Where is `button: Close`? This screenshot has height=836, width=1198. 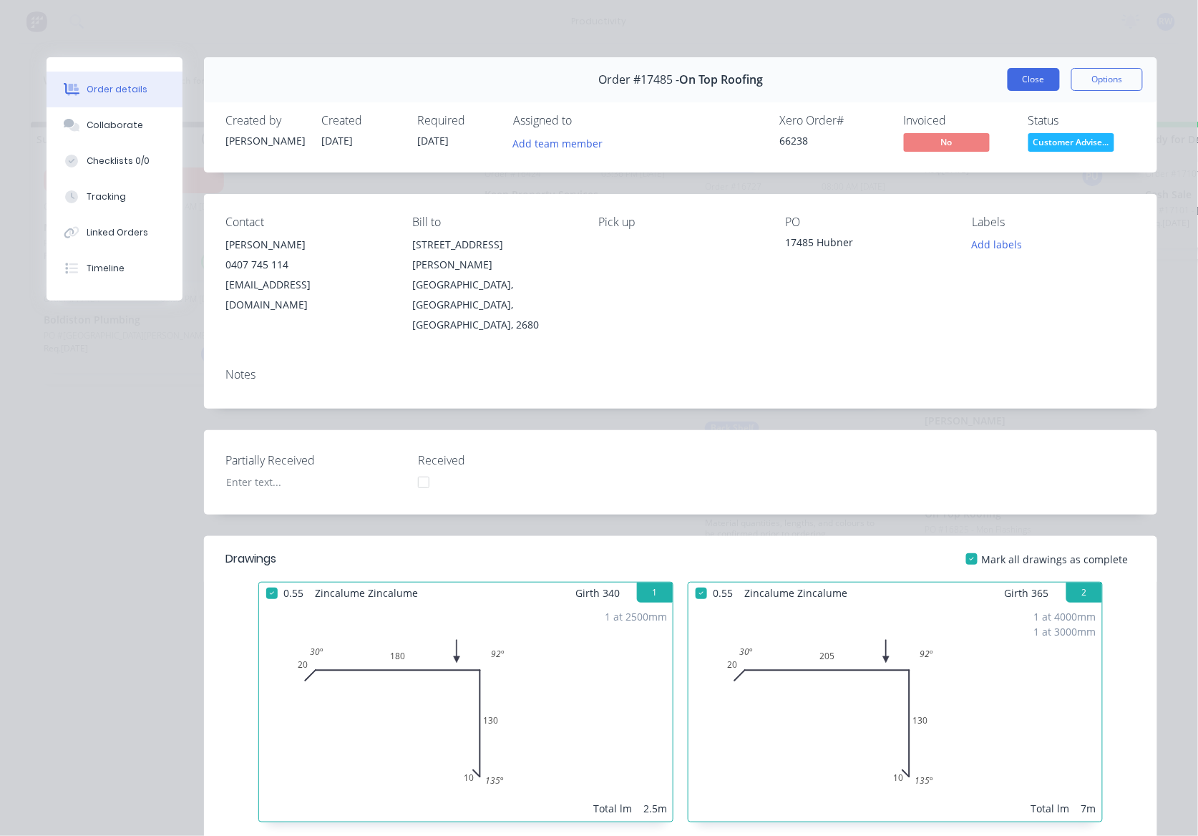 button: Close is located at coordinates (1034, 79).